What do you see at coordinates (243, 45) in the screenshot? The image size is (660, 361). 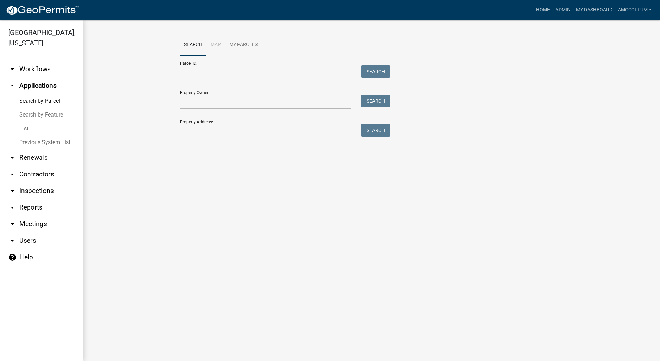 I see `a: My Parcels` at bounding box center [243, 45].